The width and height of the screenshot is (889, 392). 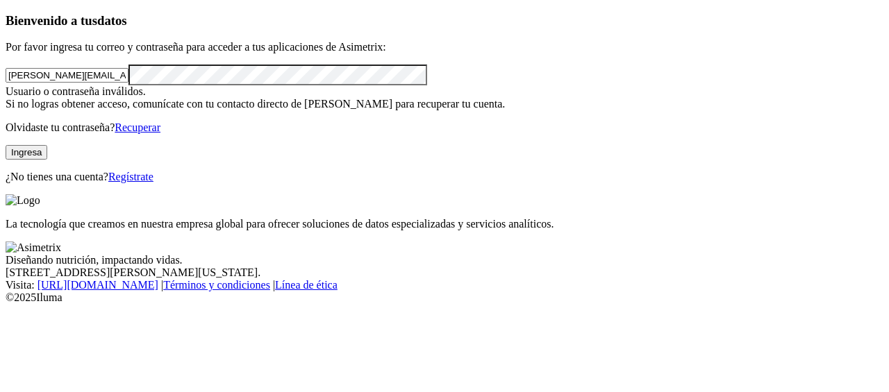 What do you see at coordinates (131, 176) in the screenshot?
I see `a: Regístrate` at bounding box center [131, 176].